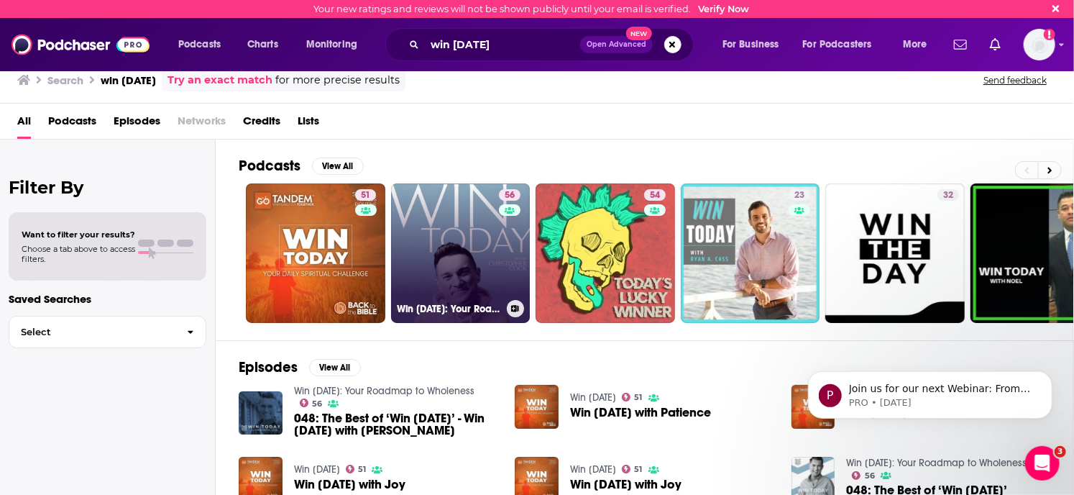 Image resolution: width=1074 pixels, height=495 pixels. Describe the element at coordinates (616, 45) in the screenshot. I see `button: Open AdvancedNew` at that location.